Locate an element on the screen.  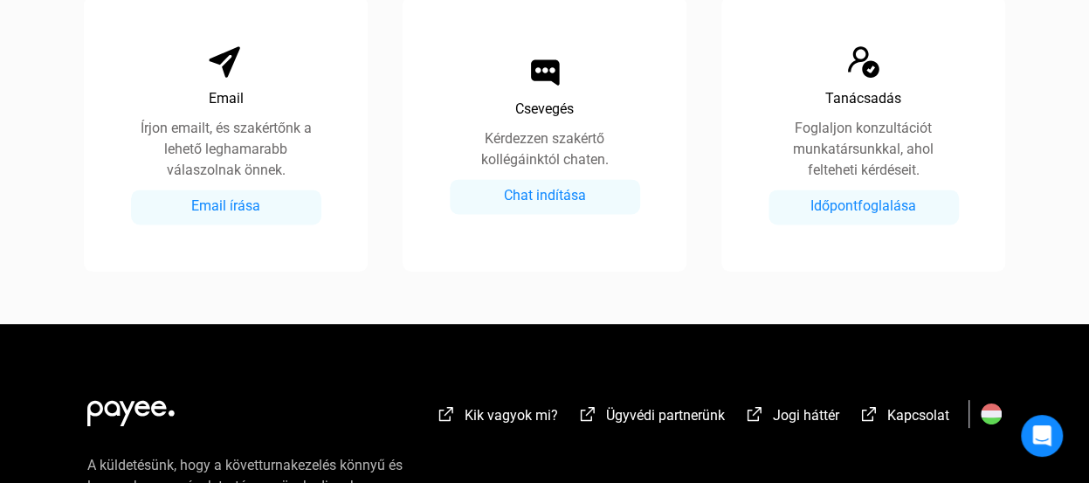
img: HU.svg is located at coordinates (992, 414).